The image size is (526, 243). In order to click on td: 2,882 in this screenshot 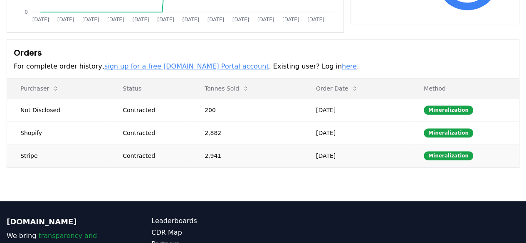, I will do `click(247, 133)`.